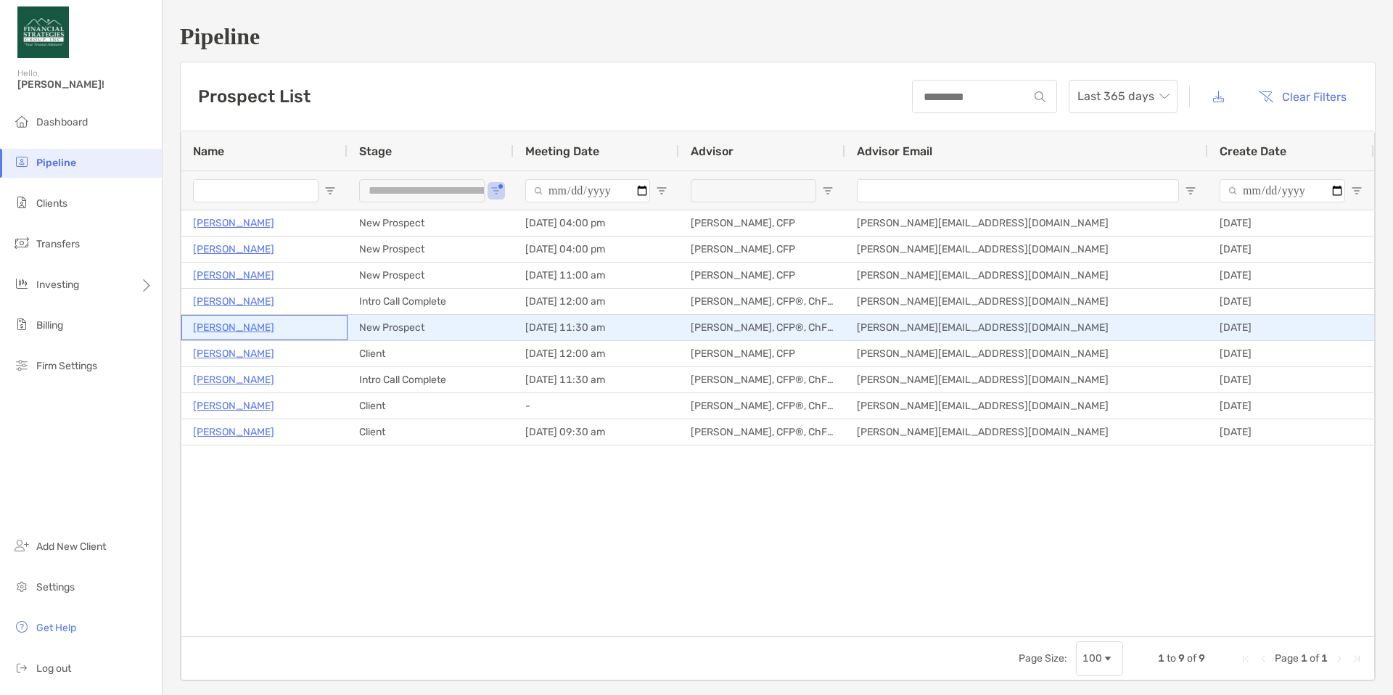 The image size is (1393, 695). Describe the element at coordinates (1099, 659) in the screenshot. I see `div: Page Size` at that location.